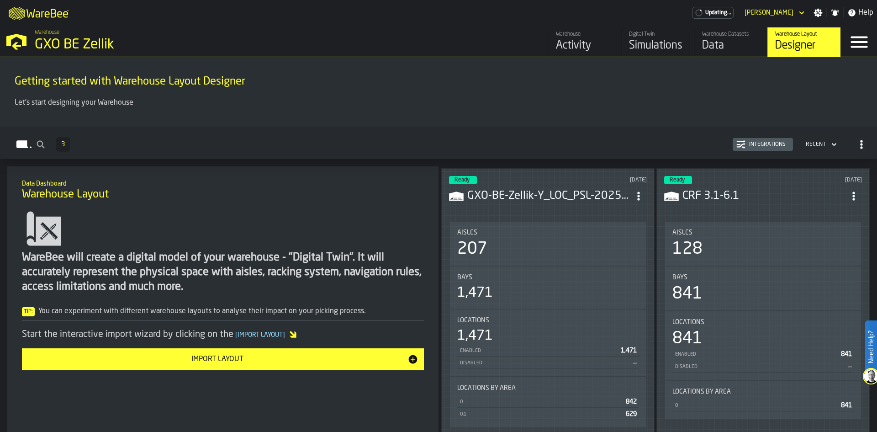 This screenshot has width=877, height=432. What do you see at coordinates (764, 196) in the screenshot?
I see `h3: CRF 3.1-6.1` at bounding box center [764, 196].